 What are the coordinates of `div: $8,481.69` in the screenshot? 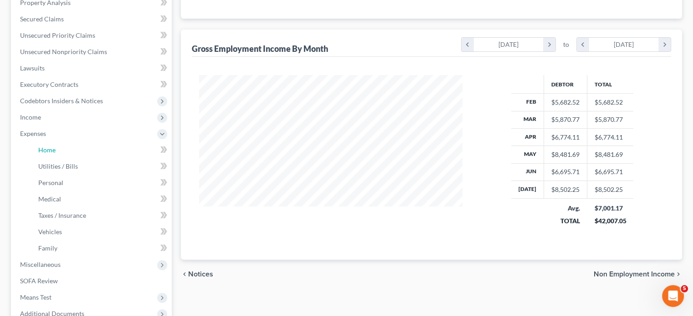 It's located at (565, 155).